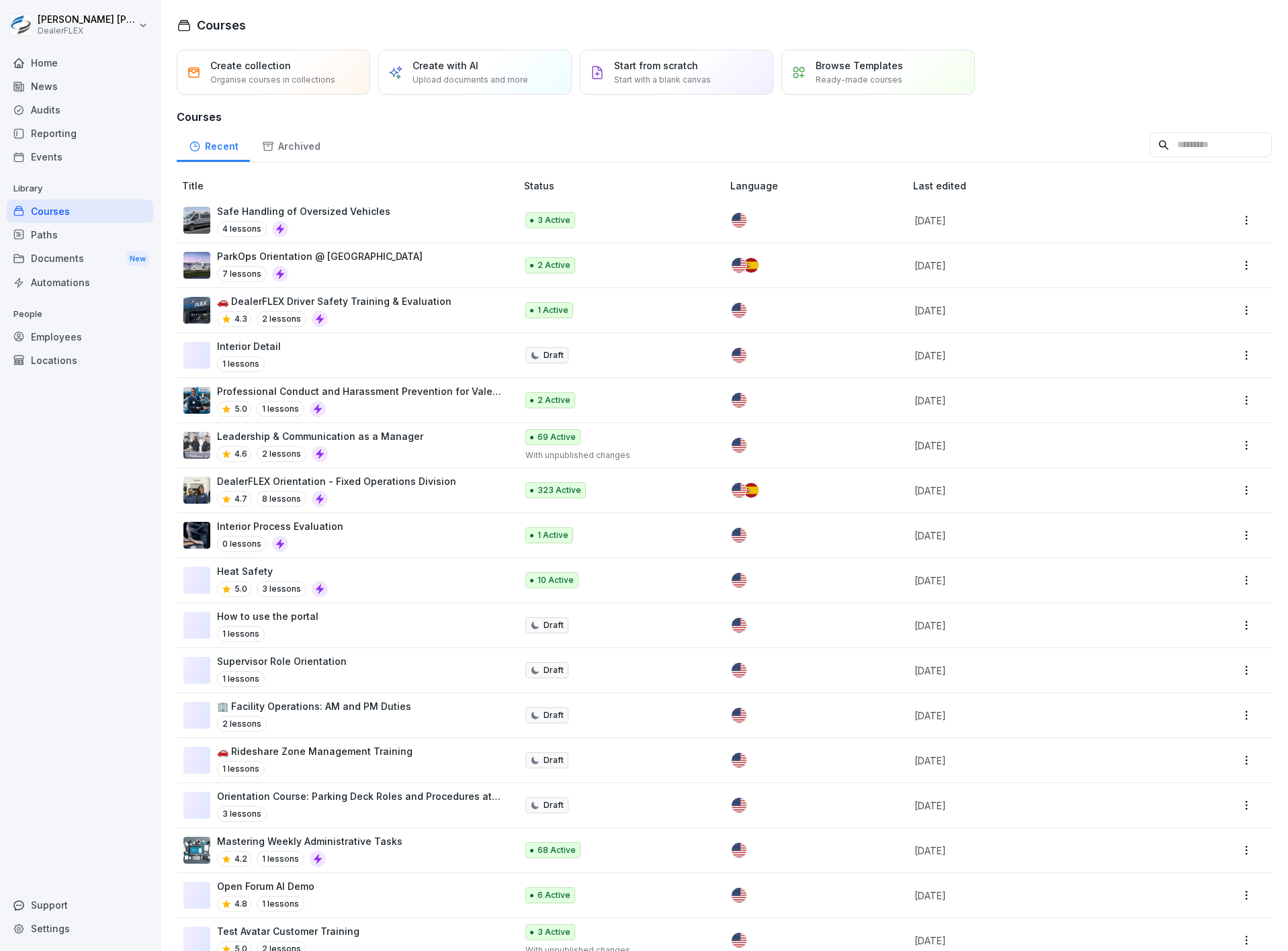  I want to click on p: Start with a blank canvas, so click(663, 80).